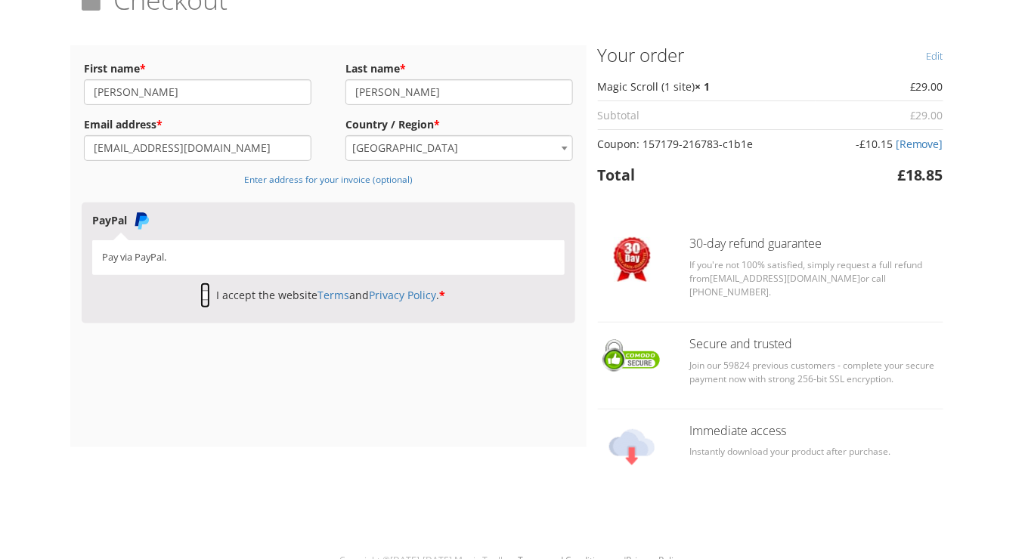 This screenshot has height=559, width=1025. Describe the element at coordinates (817, 452) in the screenshot. I see `p: Instantly download your product after purchase.` at that location.